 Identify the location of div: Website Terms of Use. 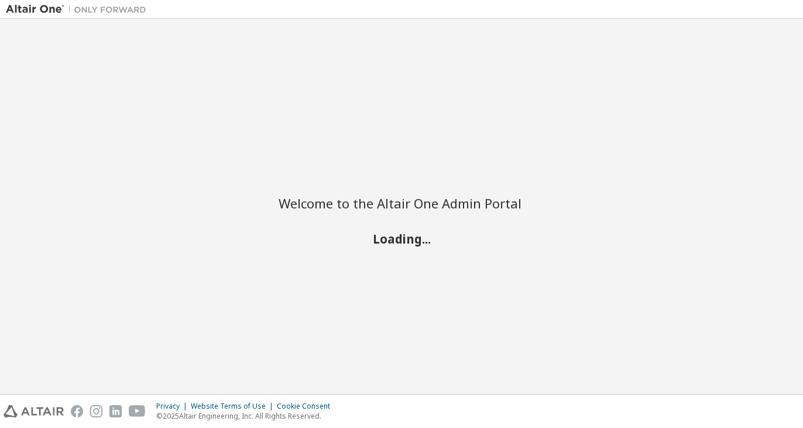
(233, 406).